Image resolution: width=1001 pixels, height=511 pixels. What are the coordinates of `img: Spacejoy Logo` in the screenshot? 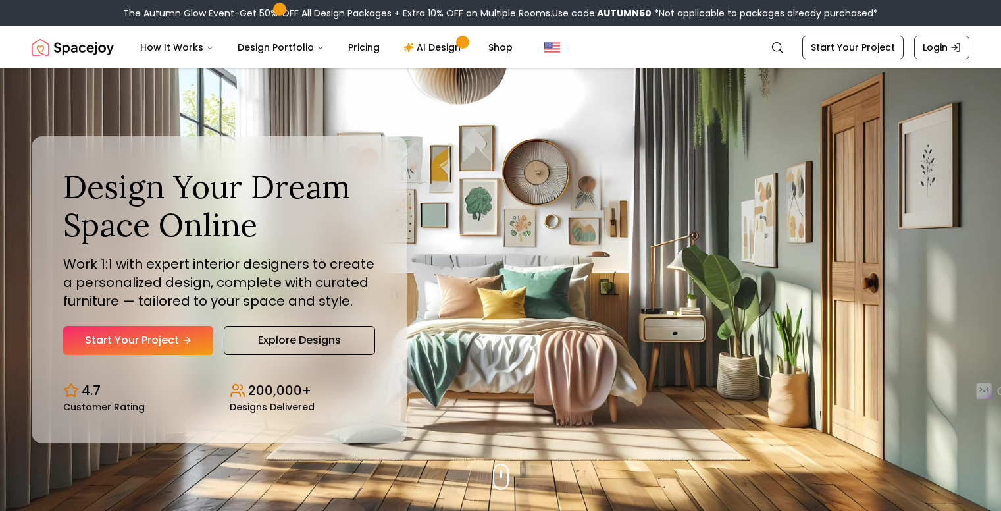 It's located at (72, 47).